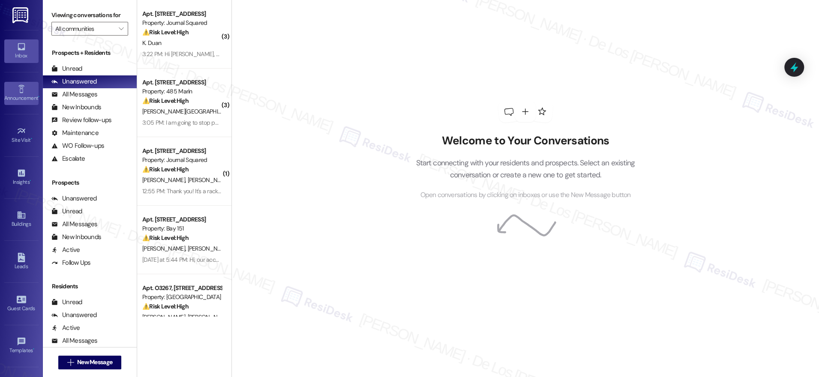 Image resolution: width=819 pixels, height=377 pixels. I want to click on a: Leads, so click(21, 262).